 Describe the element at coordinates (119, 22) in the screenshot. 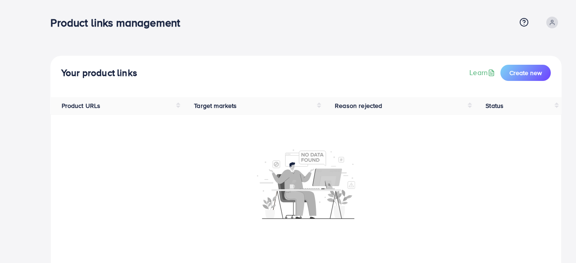

I see `h3: Product links management` at that location.